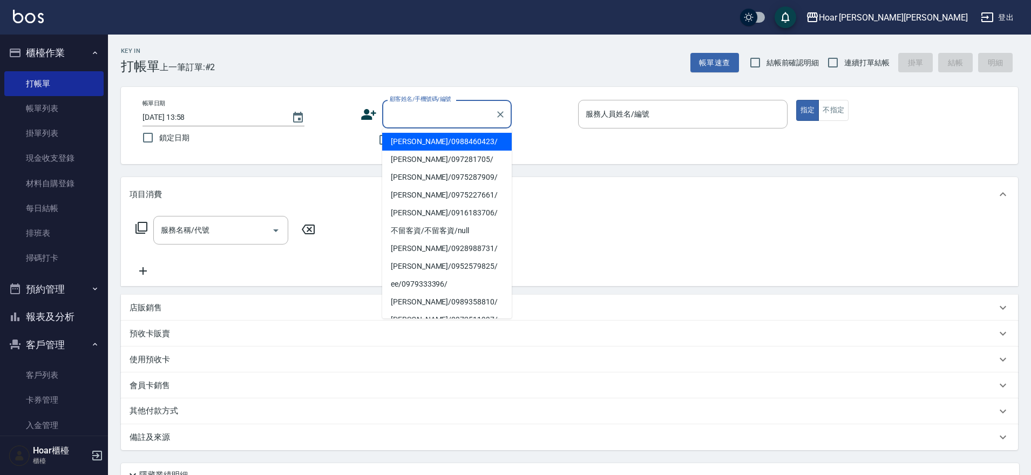 The width and height of the screenshot is (1031, 475). I want to click on span: 結帳前確認明細, so click(793, 63).